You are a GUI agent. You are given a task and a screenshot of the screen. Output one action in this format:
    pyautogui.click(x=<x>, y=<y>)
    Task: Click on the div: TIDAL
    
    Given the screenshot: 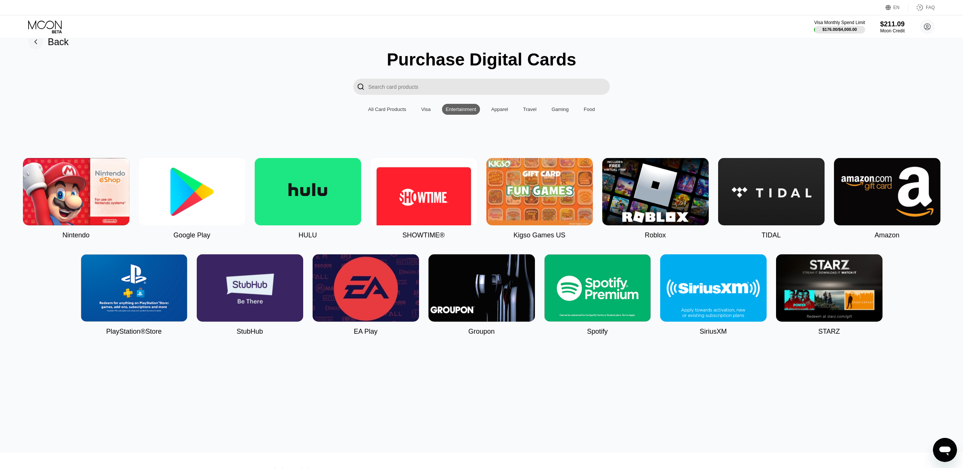 What is the action you would take?
    pyautogui.click(x=771, y=235)
    